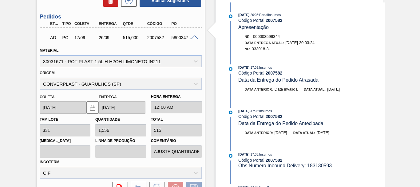 This screenshot has height=187, width=420. What do you see at coordinates (49, 119) in the screenshot?
I see `label: Tam lote` at bounding box center [49, 119].